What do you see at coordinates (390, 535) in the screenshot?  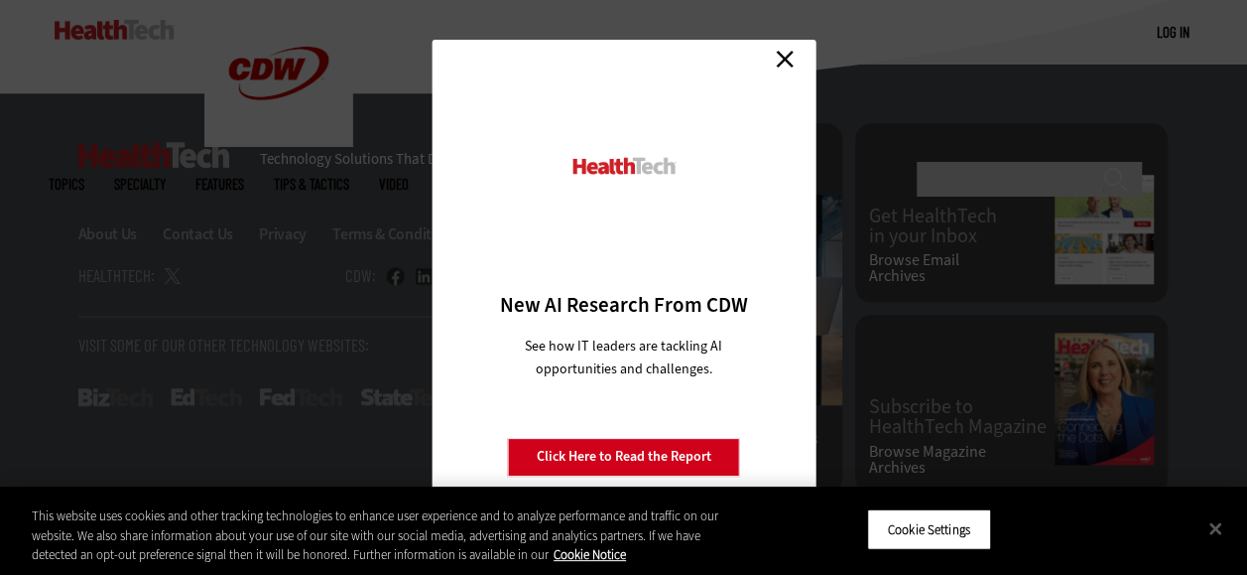 I see `div: This website uses cookies and other tracking technologies to enhance user experience and to analy...` at bounding box center [390, 535].